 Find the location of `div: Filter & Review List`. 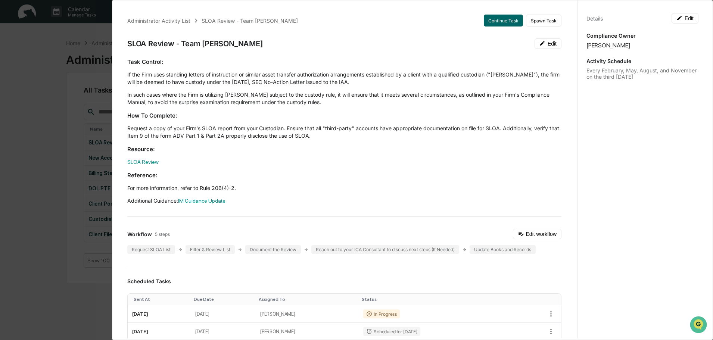

div: Filter & Review List is located at coordinates (210, 249).